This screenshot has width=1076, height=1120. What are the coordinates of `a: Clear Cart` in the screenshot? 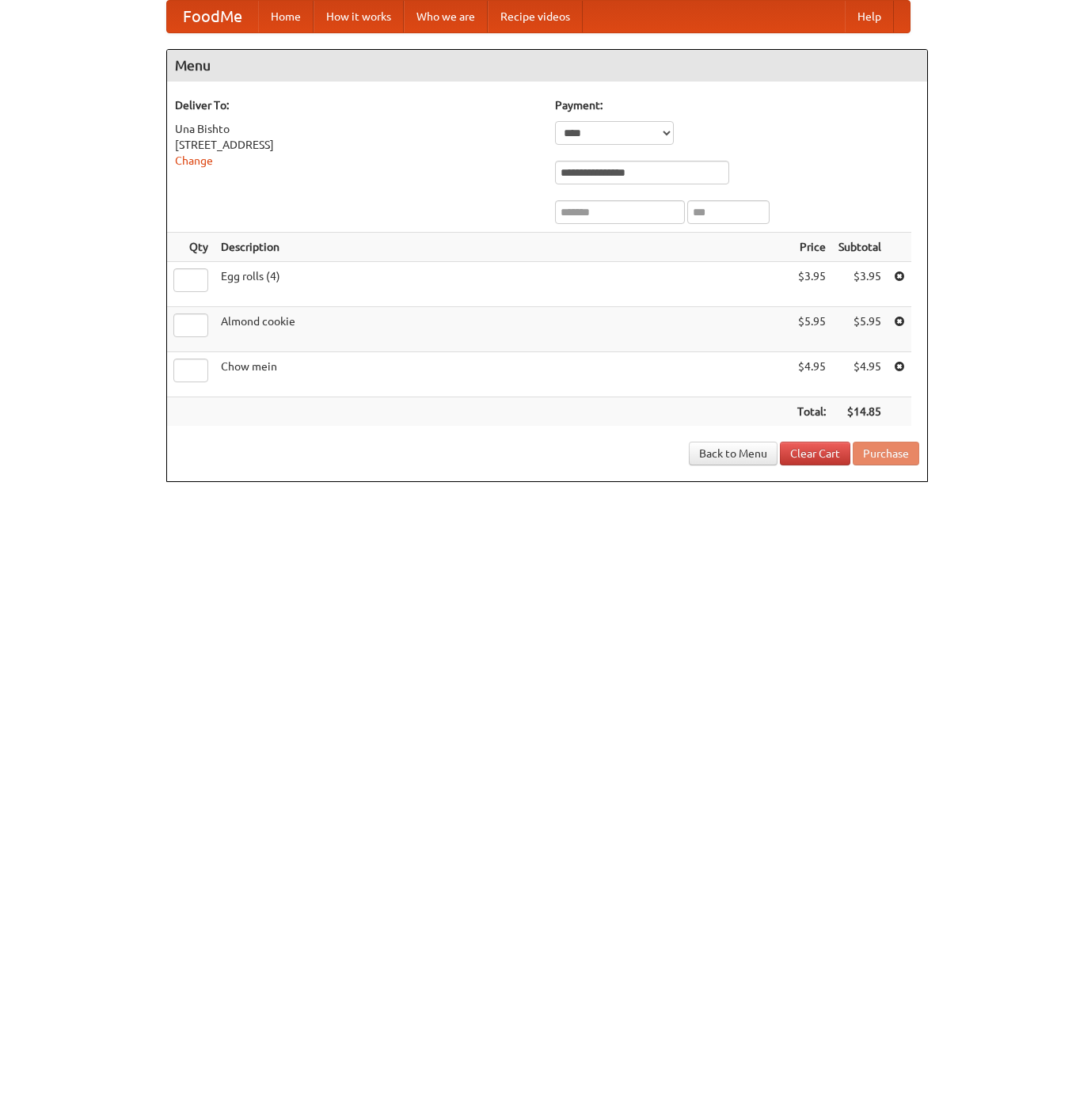 It's located at (814, 453).